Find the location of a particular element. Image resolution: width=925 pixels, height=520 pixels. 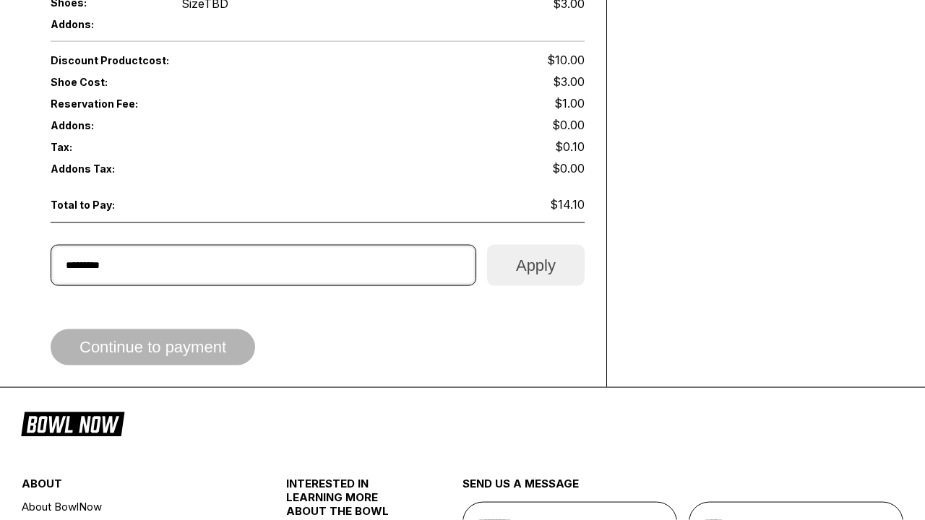

span: $3.00 is located at coordinates (569, 82).